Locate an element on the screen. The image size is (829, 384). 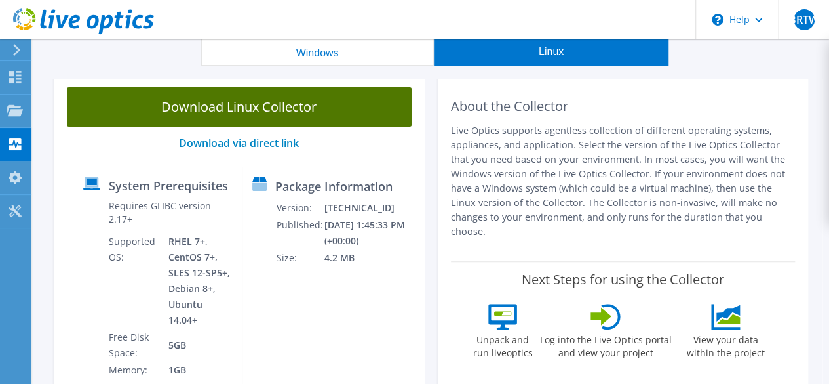
td: Published: is located at coordinates (300, 233).